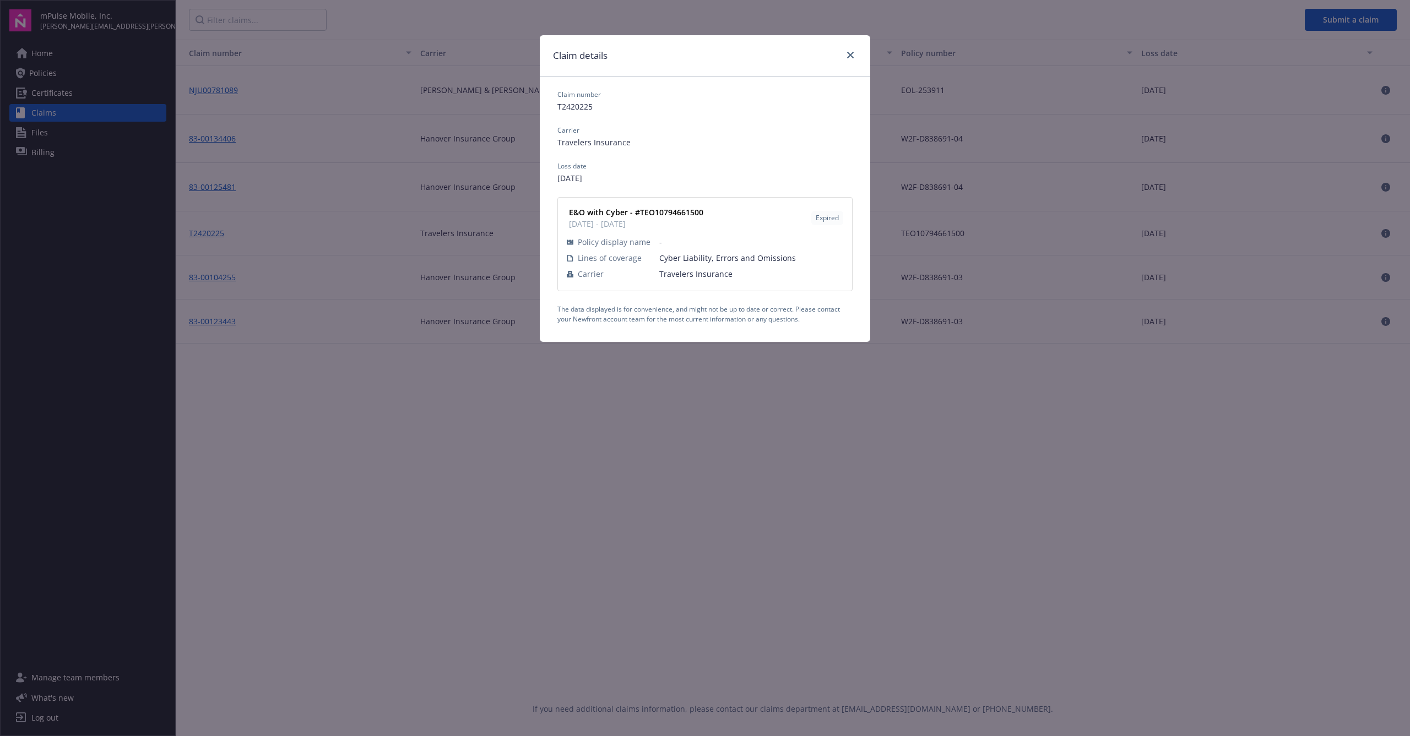  I want to click on span: The data displayed is for convenience, and might not be up to date or correct. Please contact you..., so click(705, 315).